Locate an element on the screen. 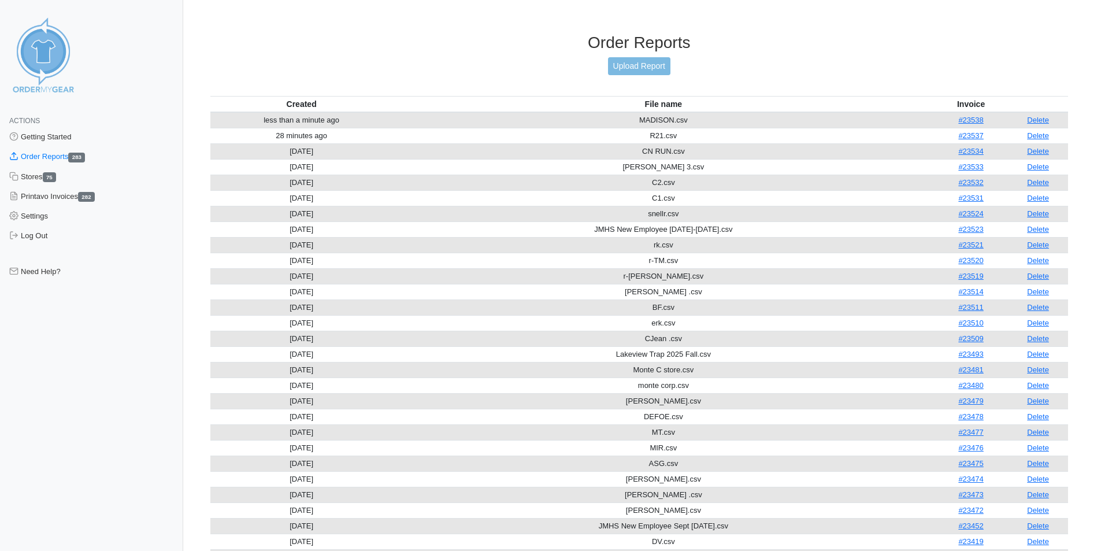 The height and width of the screenshot is (551, 1101). a: #23478 is located at coordinates (970, 416).